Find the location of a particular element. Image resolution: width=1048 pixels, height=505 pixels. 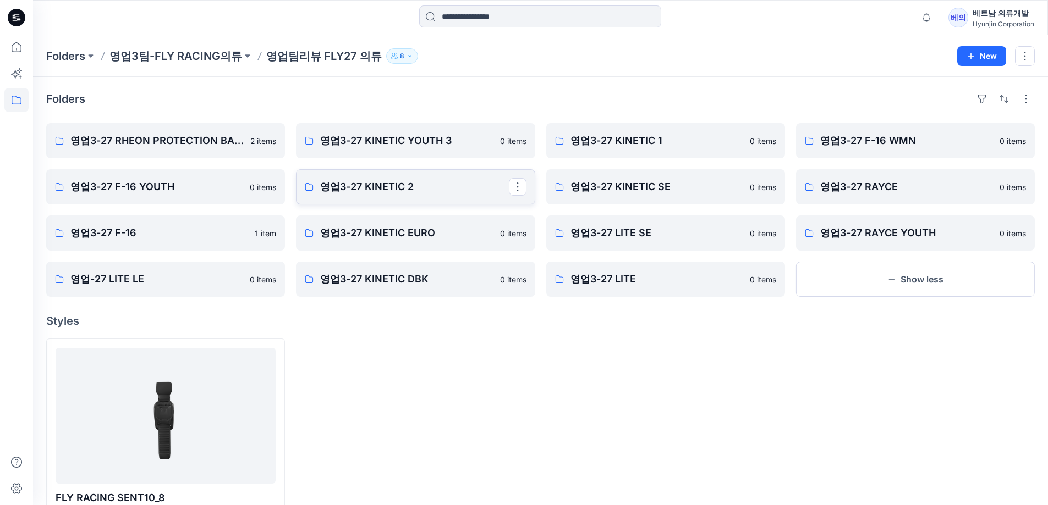

a: Folders is located at coordinates (65, 56).